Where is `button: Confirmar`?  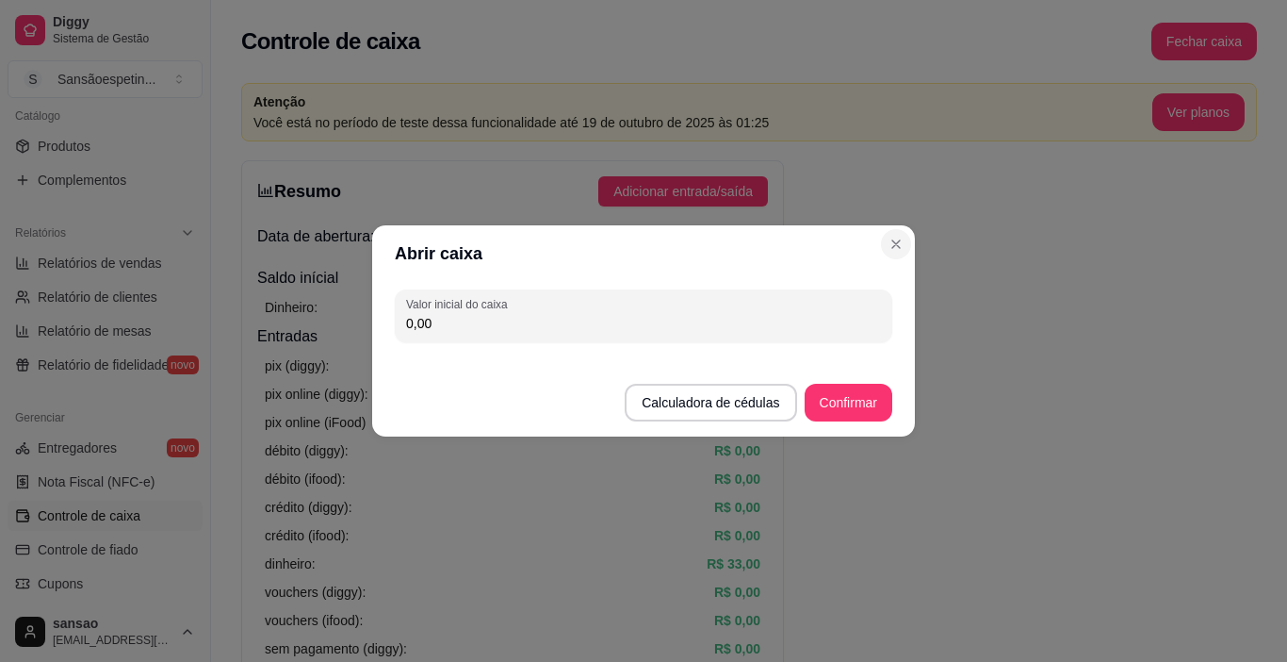 button: Confirmar is located at coordinates (848, 402).